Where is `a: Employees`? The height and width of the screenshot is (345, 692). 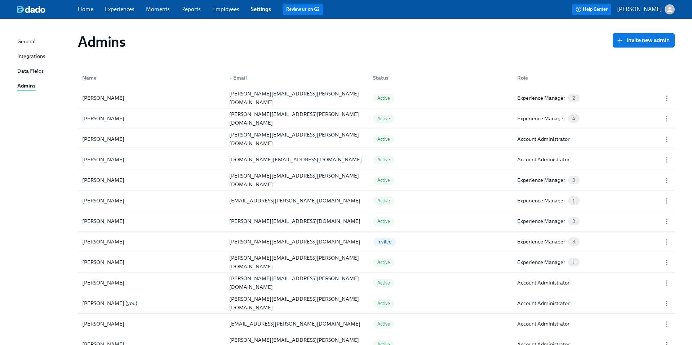 a: Employees is located at coordinates (226, 9).